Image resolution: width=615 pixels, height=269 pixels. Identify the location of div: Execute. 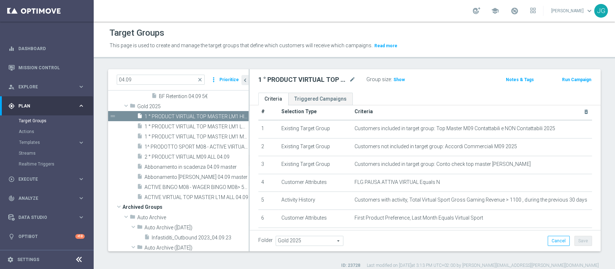
(43, 179).